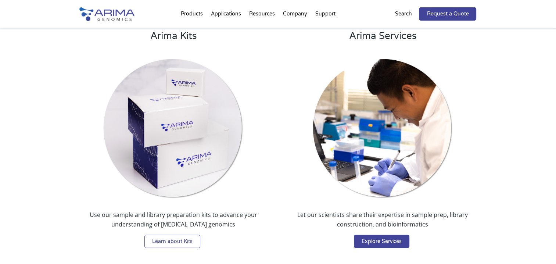 This screenshot has height=264, width=556. I want to click on a: Learn about Kits, so click(172, 241).